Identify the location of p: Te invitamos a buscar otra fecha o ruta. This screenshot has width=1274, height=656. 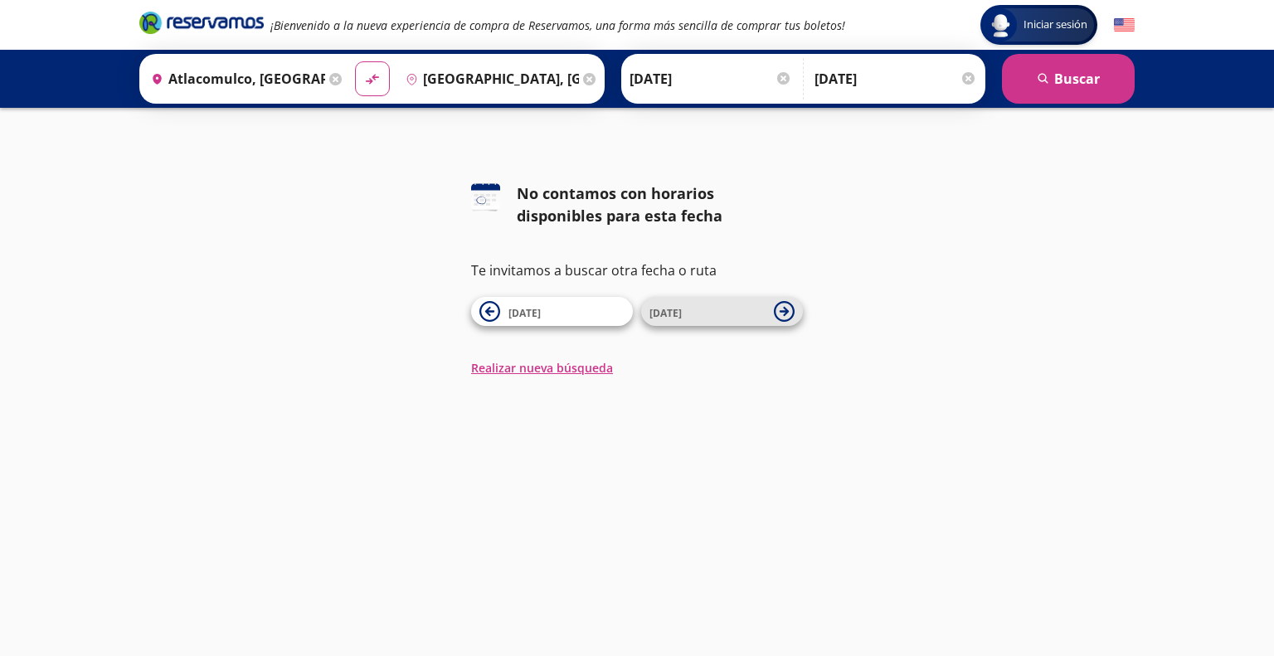
(637, 270).